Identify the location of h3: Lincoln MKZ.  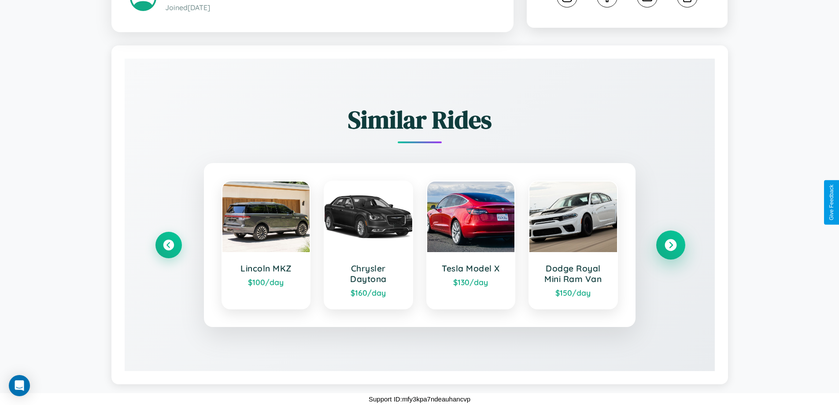
(266, 268).